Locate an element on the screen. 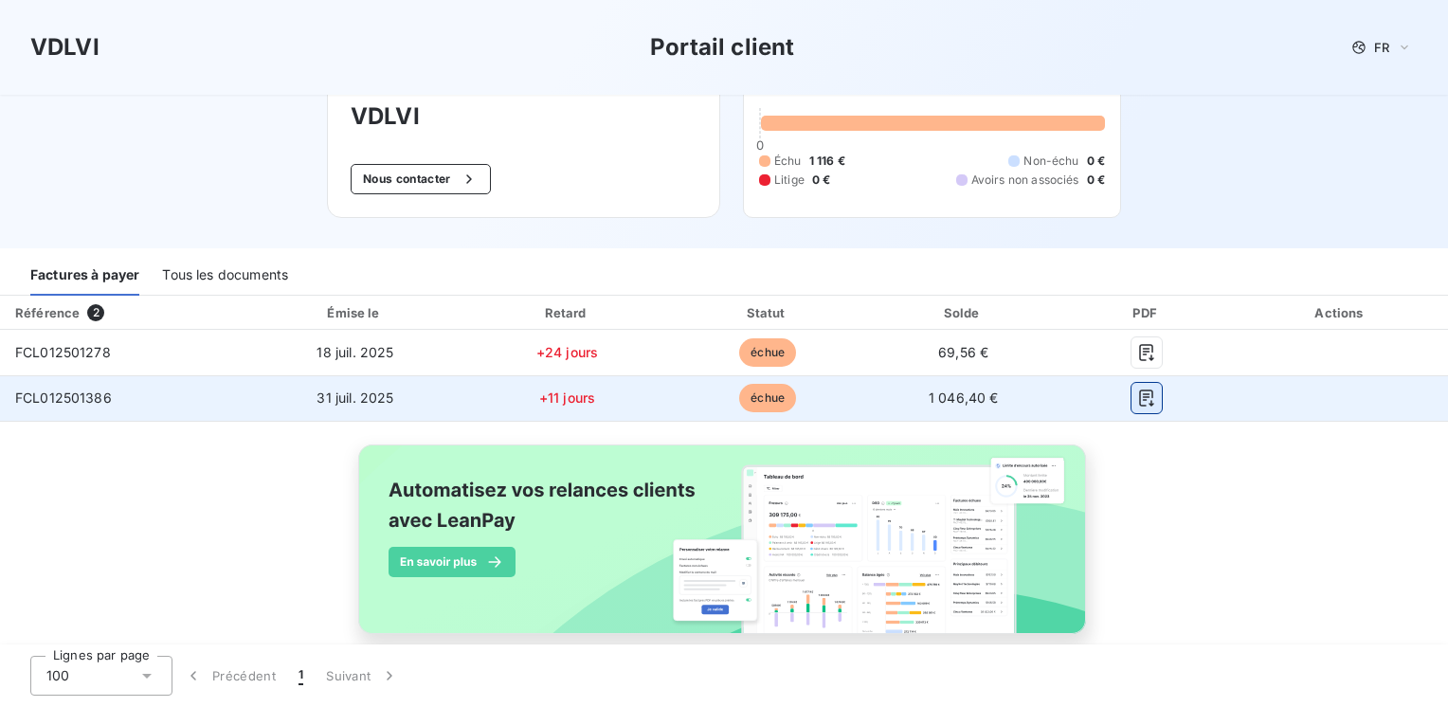 This screenshot has height=707, width=1448. div: Solde is located at coordinates (964, 313).